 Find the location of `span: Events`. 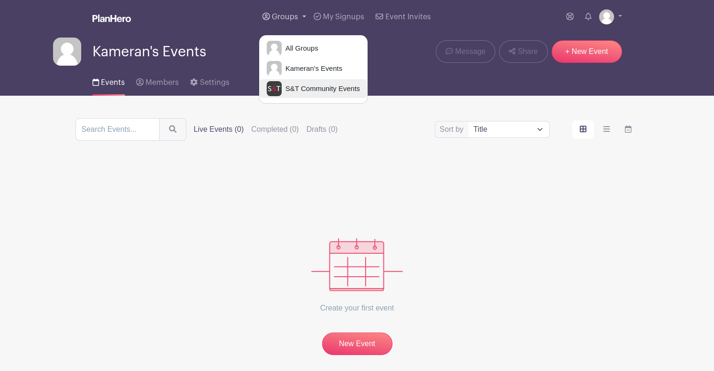

span: Events is located at coordinates (113, 83).